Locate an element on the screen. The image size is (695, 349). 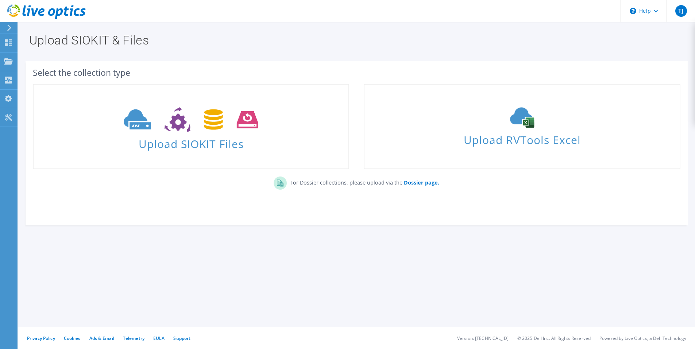
a: Support is located at coordinates (182, 338).